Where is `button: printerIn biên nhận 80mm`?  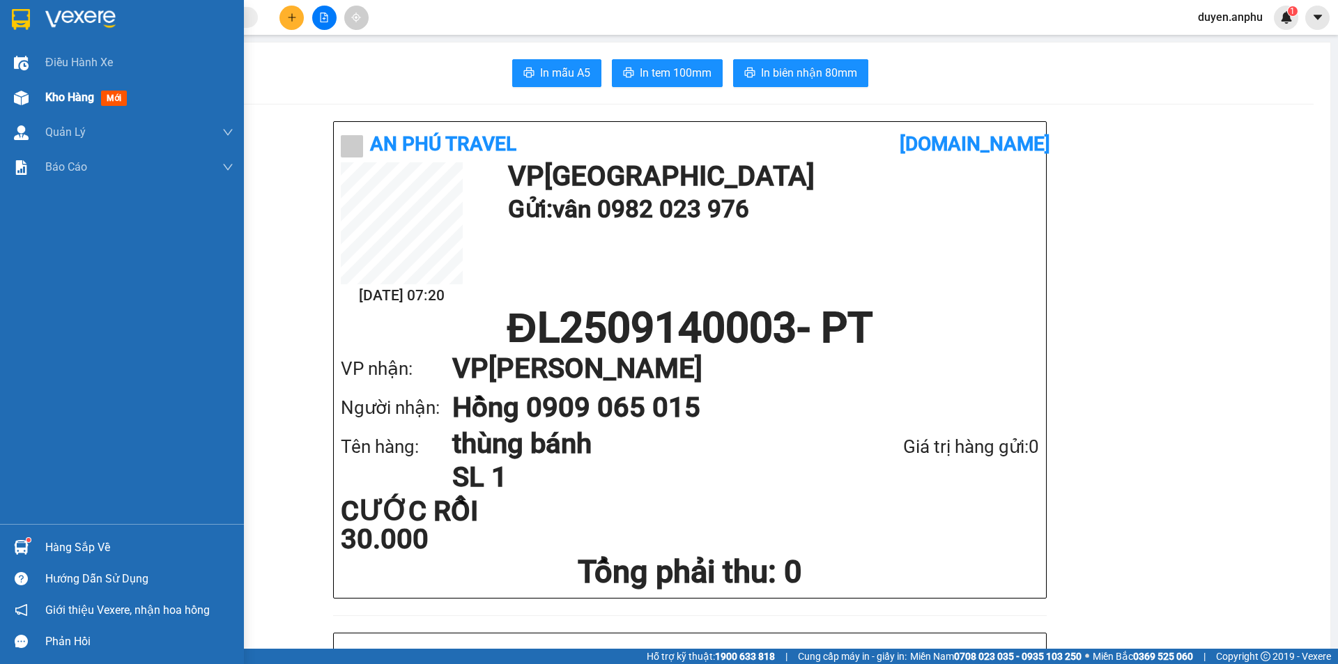 button: printerIn biên nhận 80mm is located at coordinates (801, 73).